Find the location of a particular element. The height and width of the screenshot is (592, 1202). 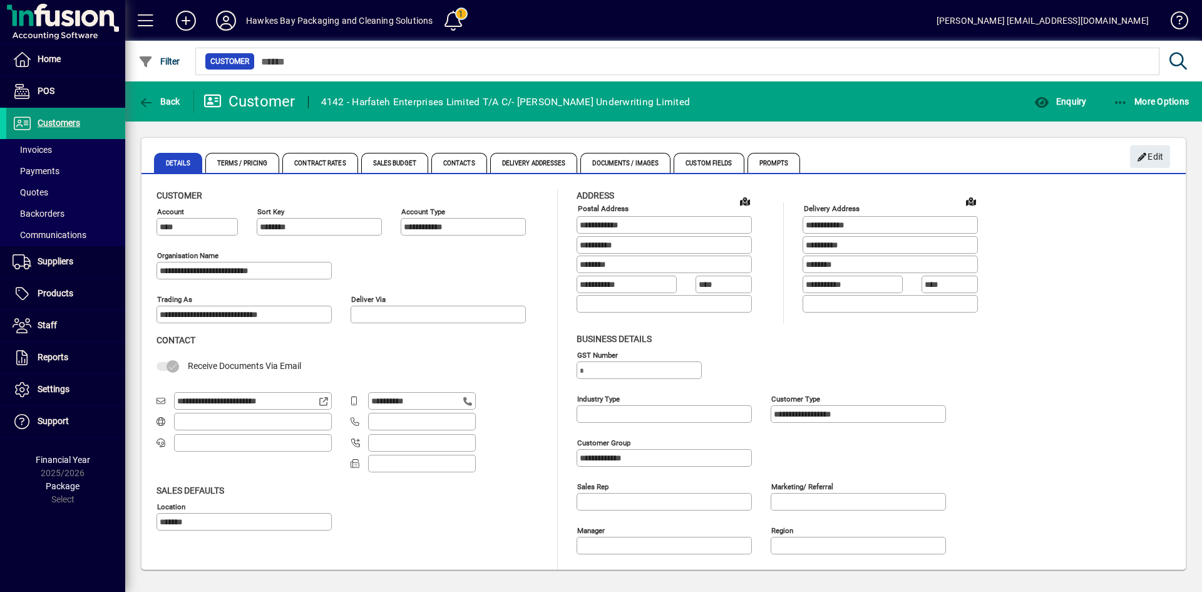

span: Delivery Addresses is located at coordinates (534, 163).